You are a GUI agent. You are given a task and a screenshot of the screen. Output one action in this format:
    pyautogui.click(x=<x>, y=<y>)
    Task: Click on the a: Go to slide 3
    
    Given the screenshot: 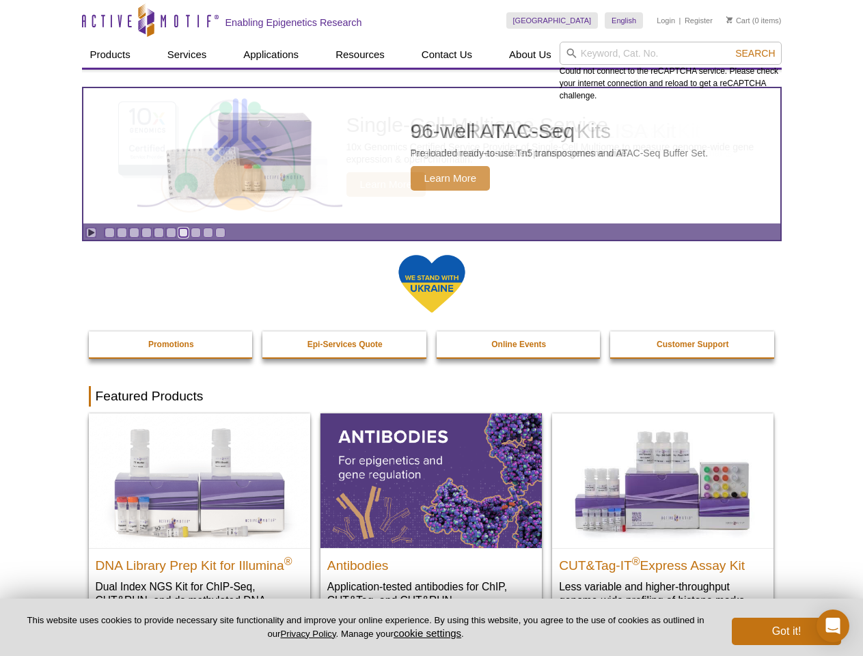 What is the action you would take?
    pyautogui.click(x=134, y=232)
    